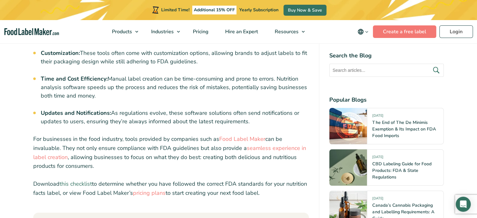 The width and height of the screenshot is (477, 218). What do you see at coordinates (386, 100) in the screenshot?
I see `h4: Popular Blogs` at bounding box center [386, 100].